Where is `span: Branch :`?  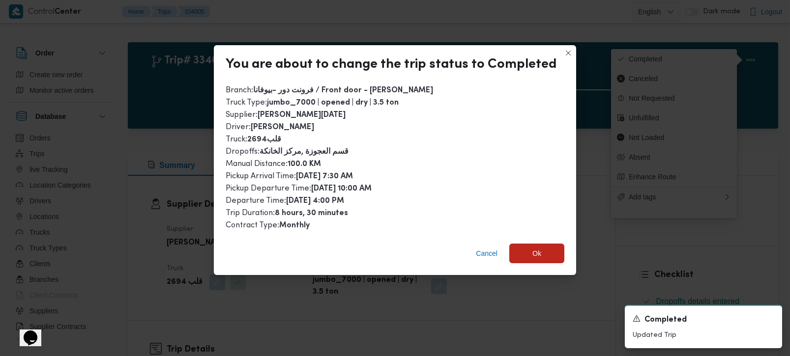
span: Branch : is located at coordinates (329, 90).